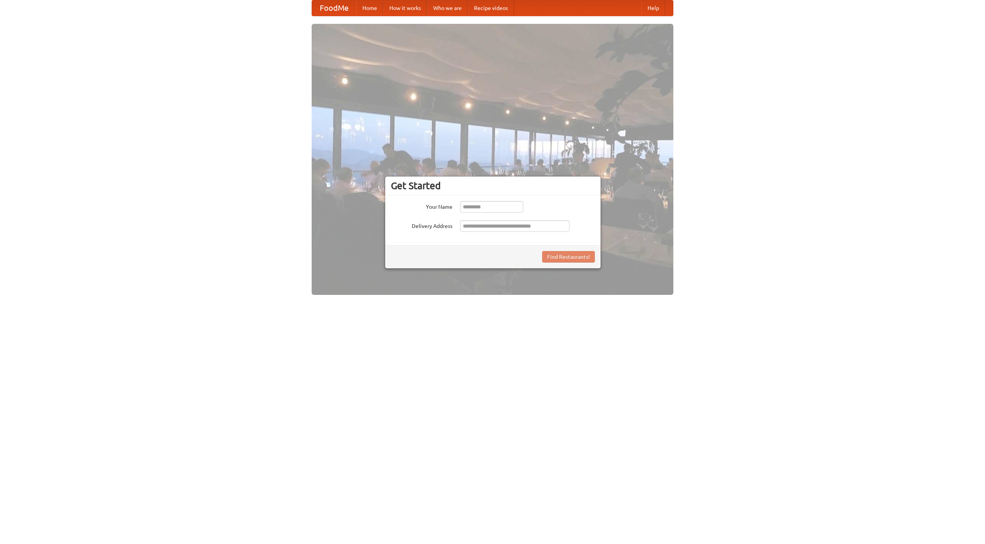 The width and height of the screenshot is (985, 544). What do you see at coordinates (405, 8) in the screenshot?
I see `a: How it works` at bounding box center [405, 8].